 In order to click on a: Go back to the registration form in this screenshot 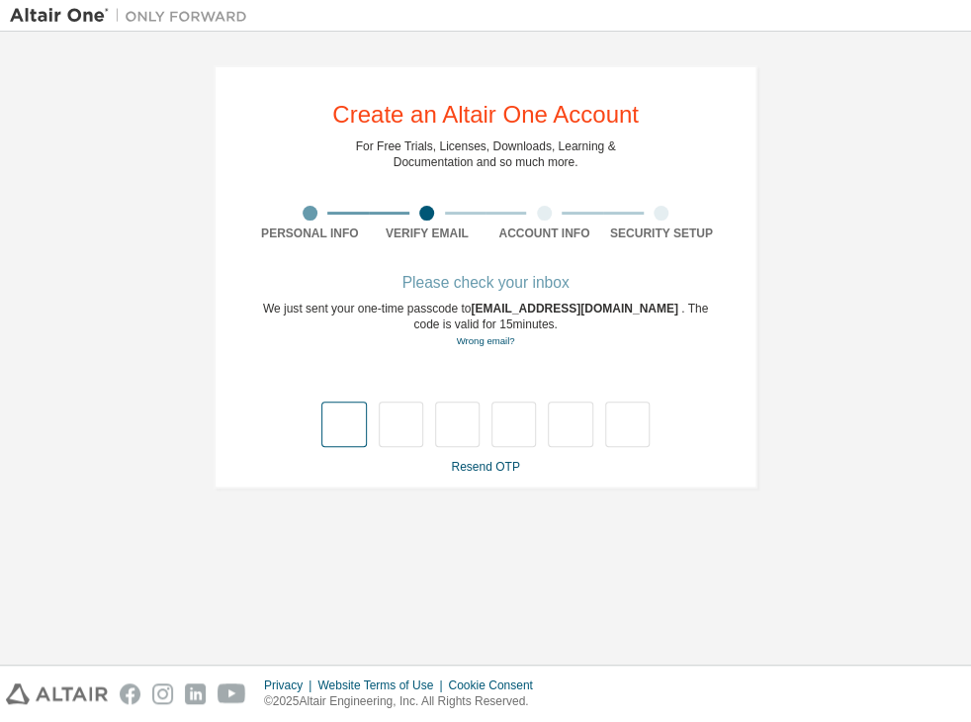, I will do `click(485, 340)`.